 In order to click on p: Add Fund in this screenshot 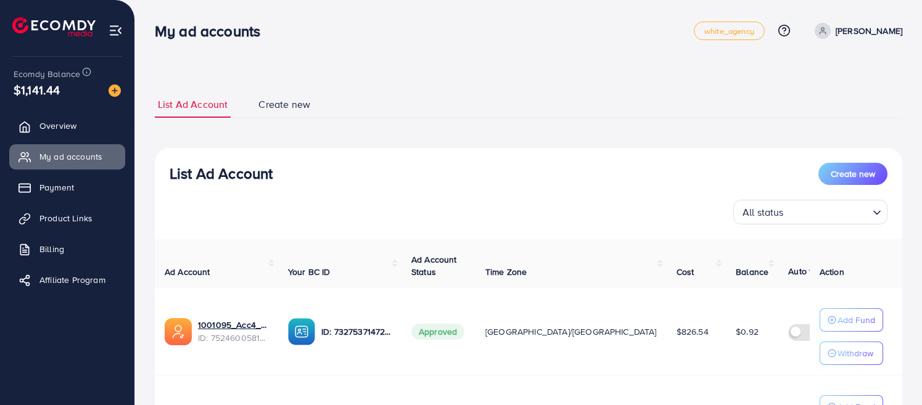, I will do `click(856, 320)`.